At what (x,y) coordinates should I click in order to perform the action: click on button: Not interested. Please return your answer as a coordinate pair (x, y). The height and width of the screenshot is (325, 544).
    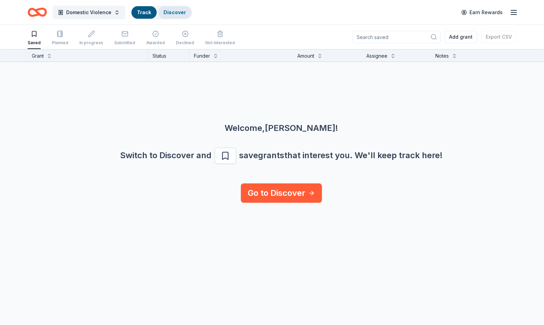
    Looking at the image, I should click on (220, 38).